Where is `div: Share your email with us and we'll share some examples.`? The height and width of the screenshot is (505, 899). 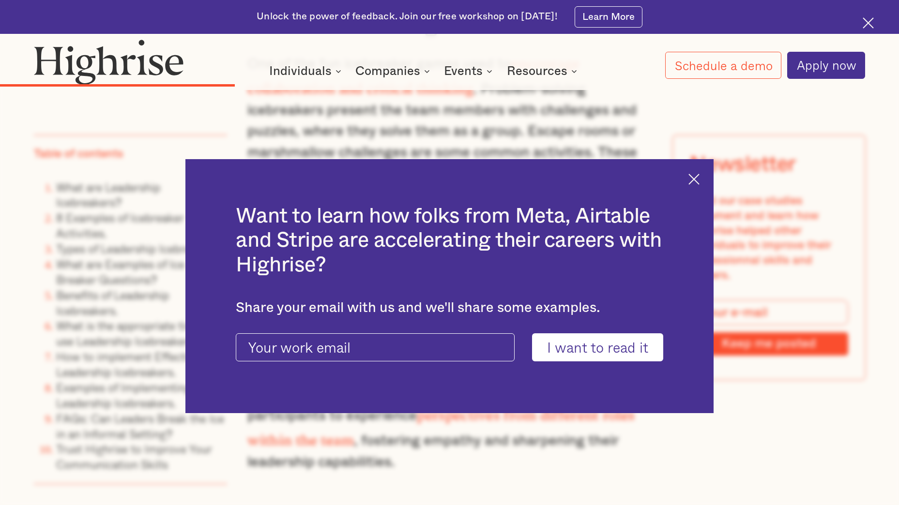
div: Share your email with us and we'll share some examples. is located at coordinates (449, 308).